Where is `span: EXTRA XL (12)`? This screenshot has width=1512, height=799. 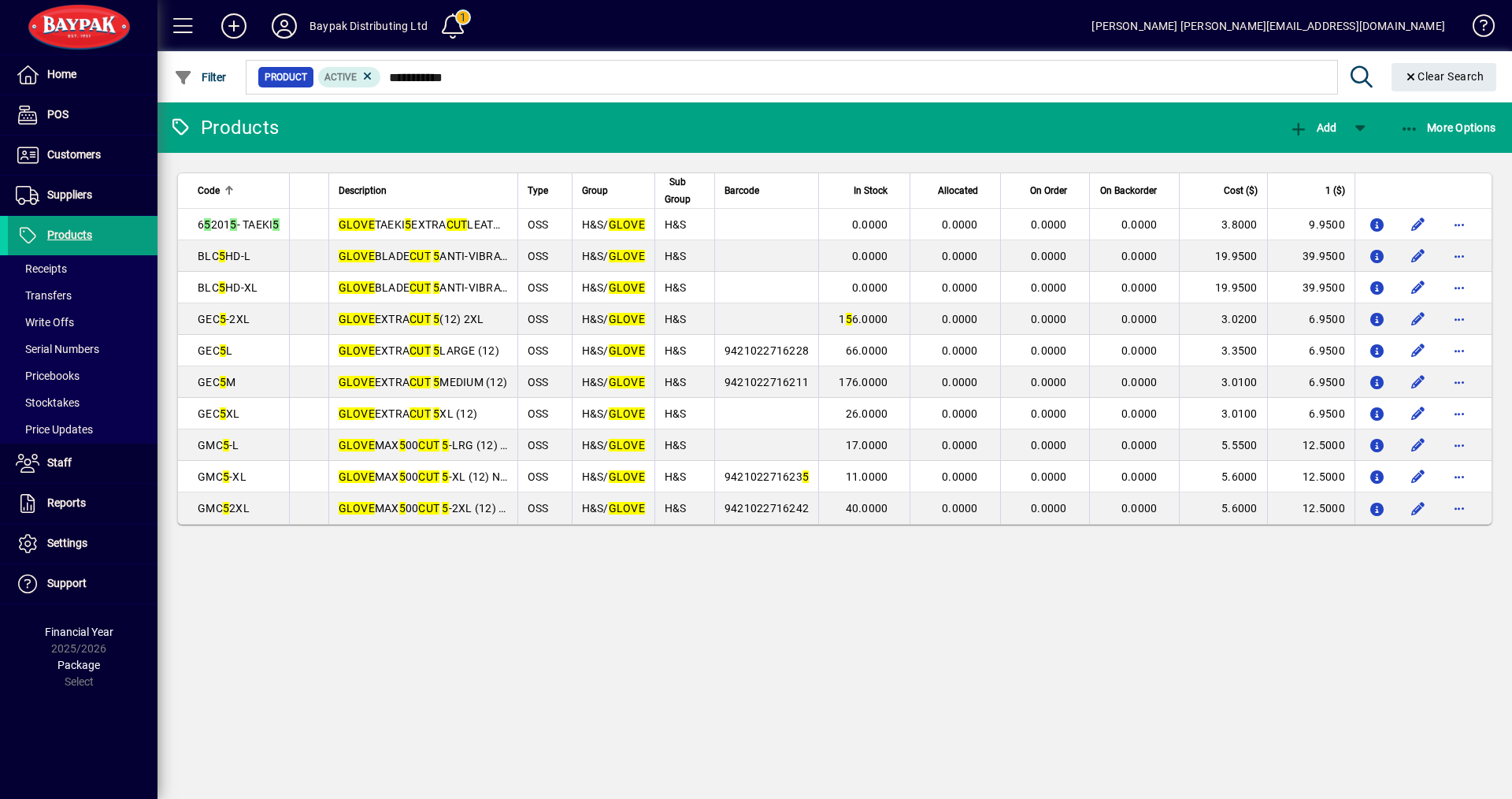 span: EXTRA XL (12) is located at coordinates (408, 414).